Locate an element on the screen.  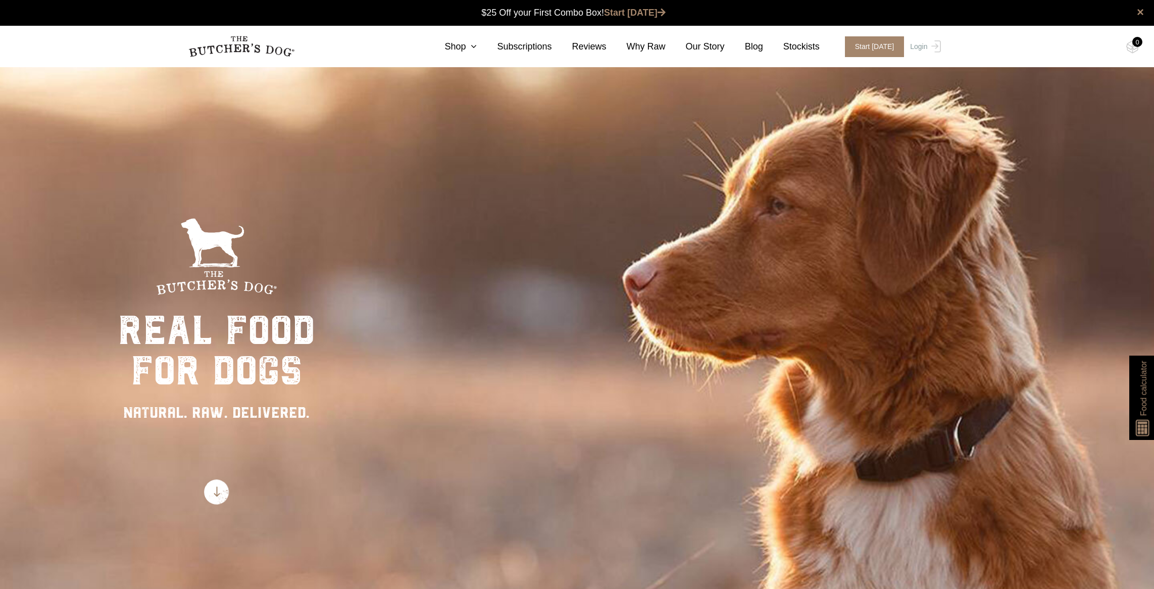
a: close is located at coordinates (1140, 12).